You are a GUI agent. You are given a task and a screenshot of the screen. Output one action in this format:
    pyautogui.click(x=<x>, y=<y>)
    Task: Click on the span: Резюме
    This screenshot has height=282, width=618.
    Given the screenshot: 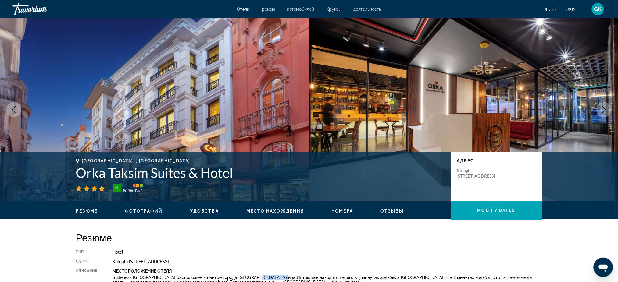 What is the action you would take?
    pyautogui.click(x=87, y=211)
    